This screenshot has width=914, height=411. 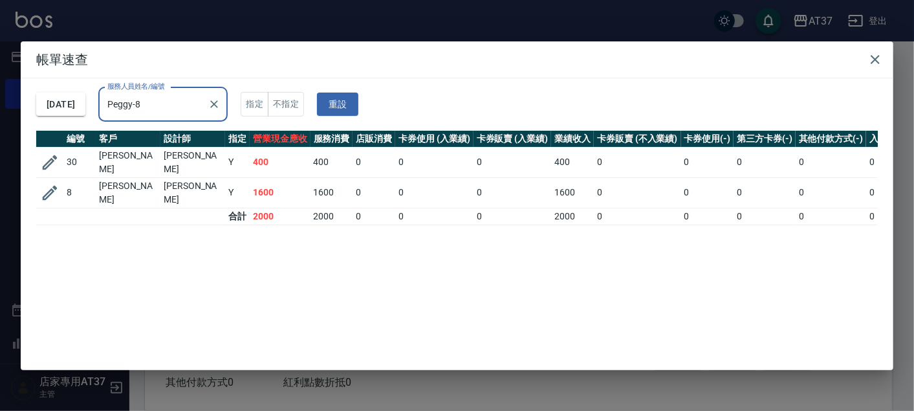 What do you see at coordinates (286, 104) in the screenshot?
I see `button: 不指定` at bounding box center [286, 104].